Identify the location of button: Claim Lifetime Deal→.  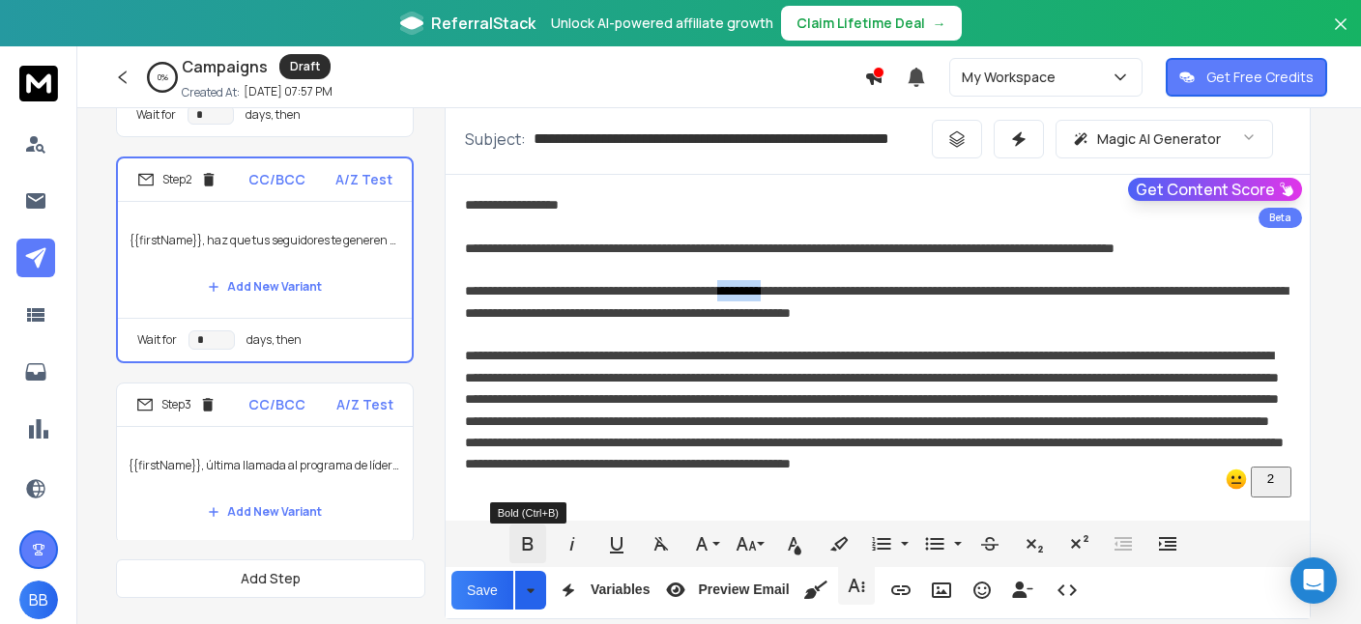
(871, 23).